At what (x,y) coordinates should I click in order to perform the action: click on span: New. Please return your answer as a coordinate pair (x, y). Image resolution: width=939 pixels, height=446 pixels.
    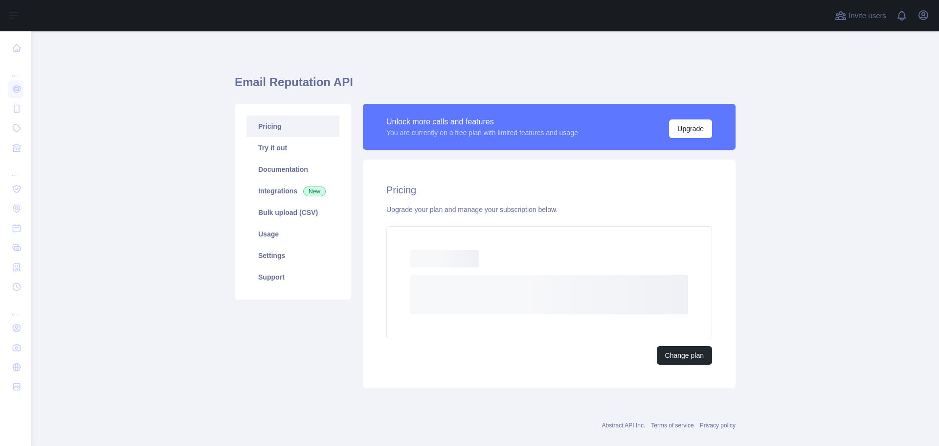
    Looking at the image, I should click on (315, 191).